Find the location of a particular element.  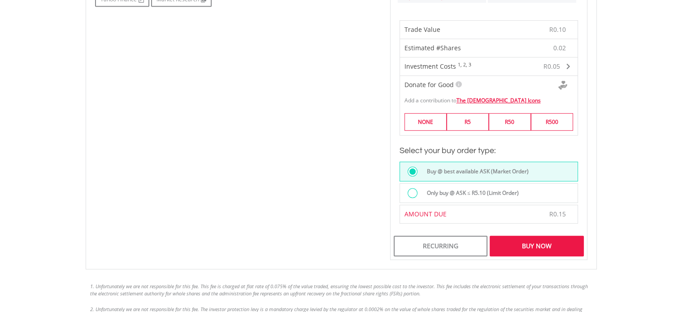

span: R0.05 is located at coordinates (551, 66).